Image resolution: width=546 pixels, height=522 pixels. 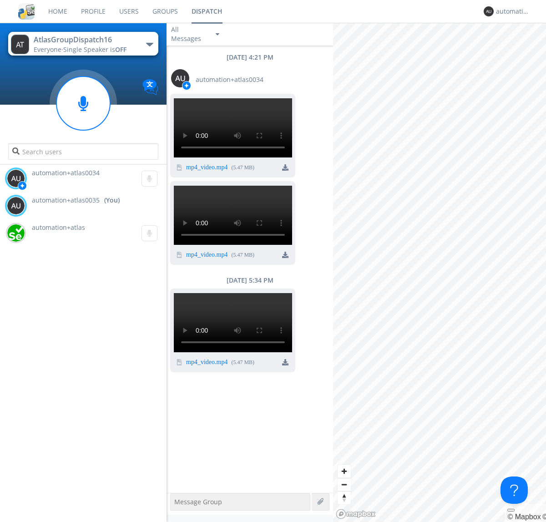 I want to click on img: d2d01cd9b4174d08988066c6d424eccd, so click(x=16, y=233).